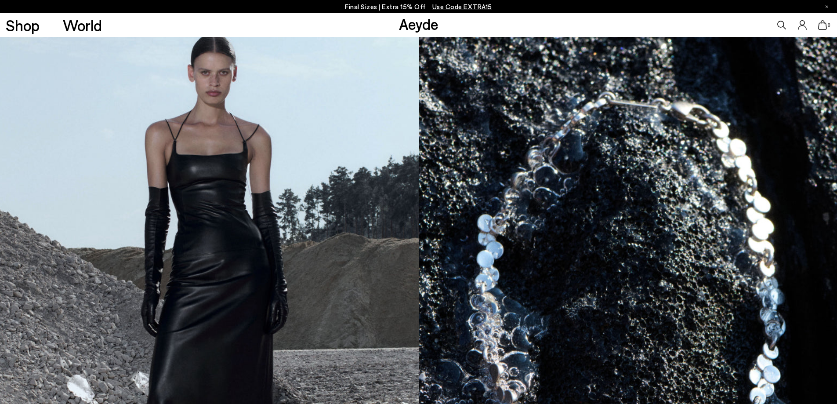  Describe the element at coordinates (419, 24) in the screenshot. I see `a: Aeyde` at that location.